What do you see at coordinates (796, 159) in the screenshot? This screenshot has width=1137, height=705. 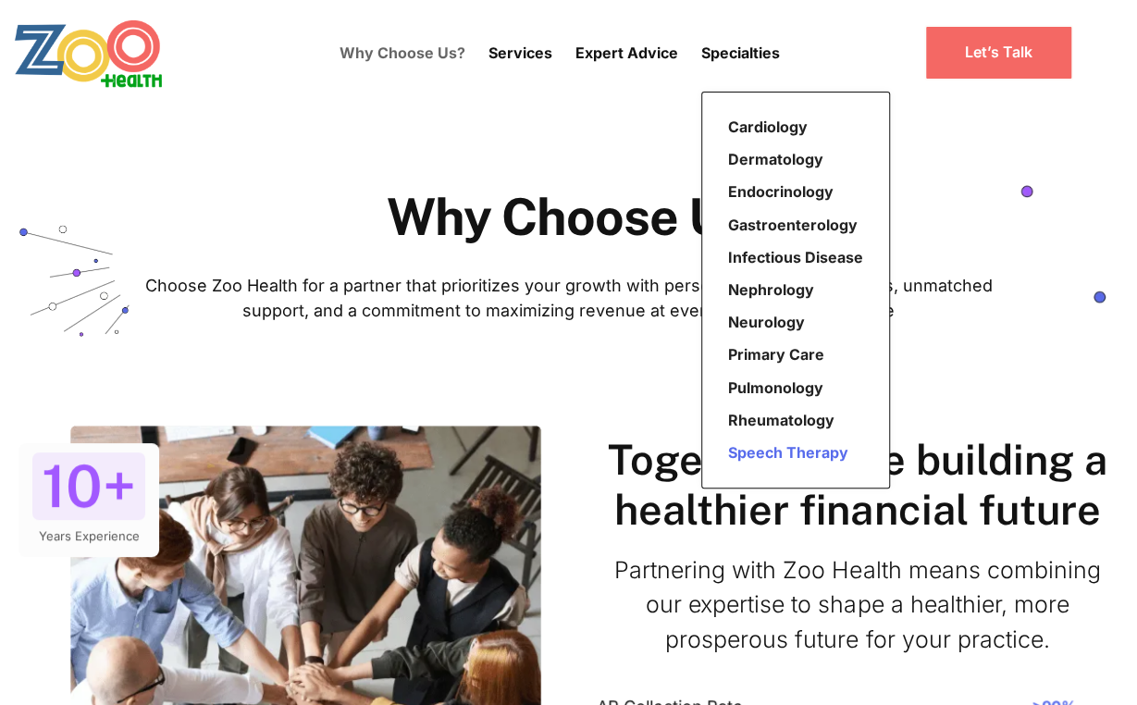 I see `a: Dermatology` at bounding box center [796, 159].